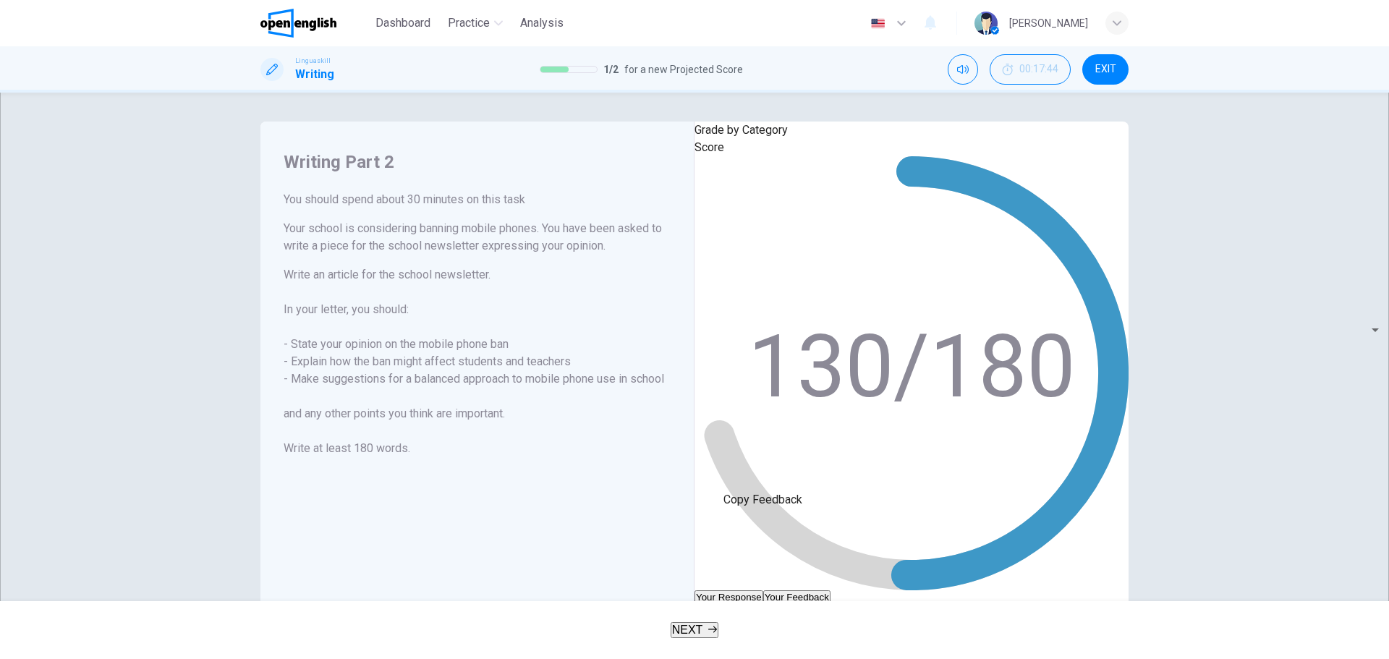  Describe the element at coordinates (403, 23) in the screenshot. I see `button: Dashboard` at that location.